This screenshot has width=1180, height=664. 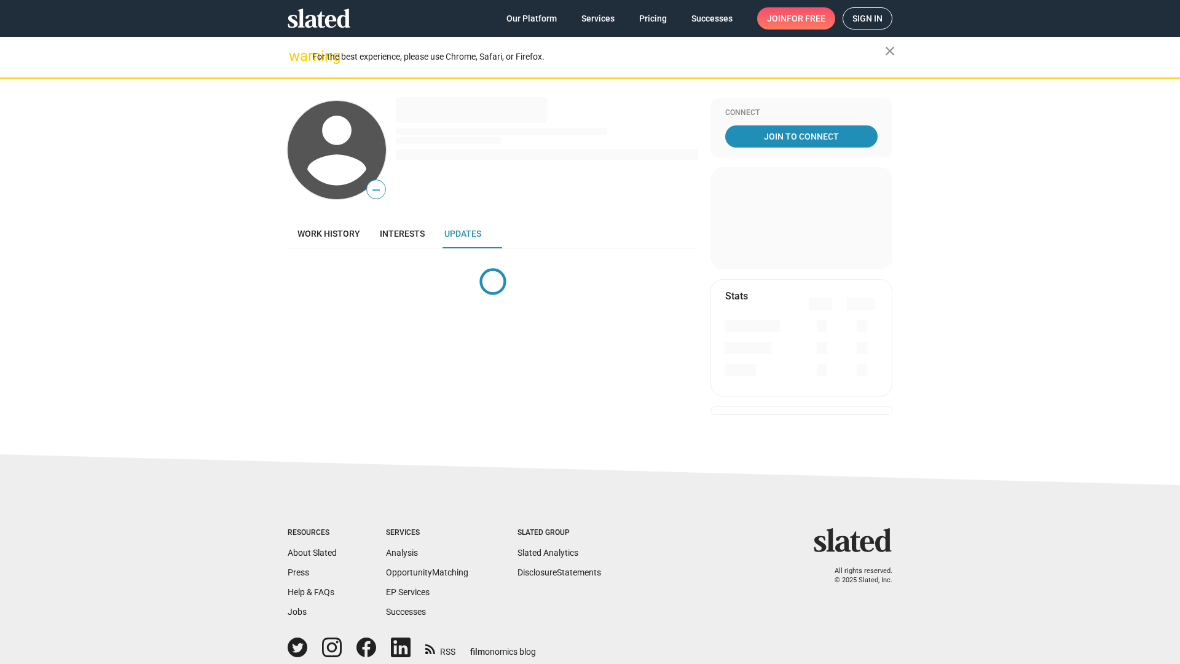 What do you see at coordinates (559, 533) in the screenshot?
I see `div: Slated Group` at bounding box center [559, 533].